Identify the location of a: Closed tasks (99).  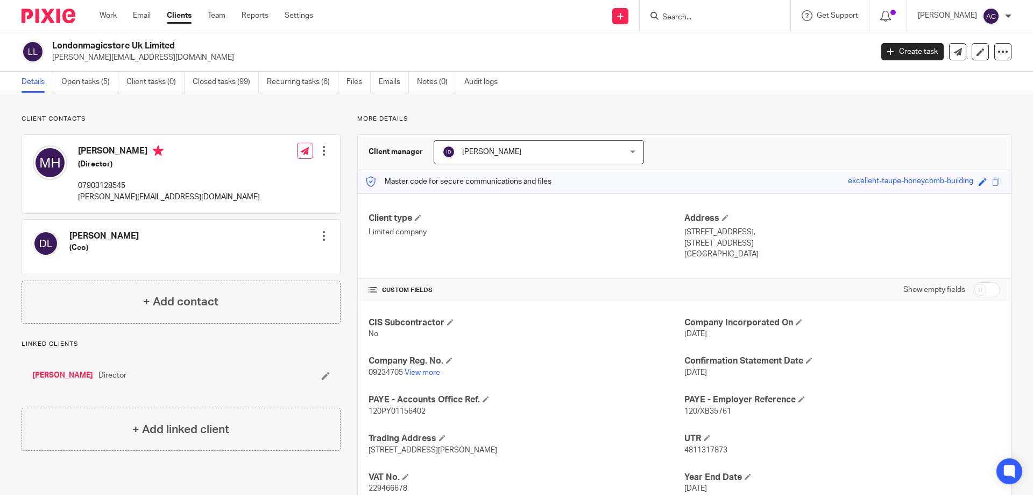
(225, 82).